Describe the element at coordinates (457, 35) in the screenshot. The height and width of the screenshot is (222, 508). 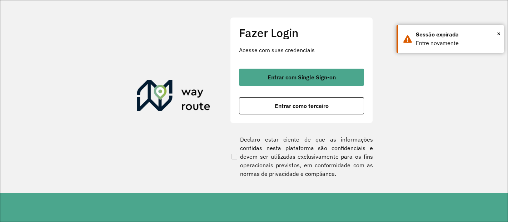
I see `div: Sessão expirada` at that location.